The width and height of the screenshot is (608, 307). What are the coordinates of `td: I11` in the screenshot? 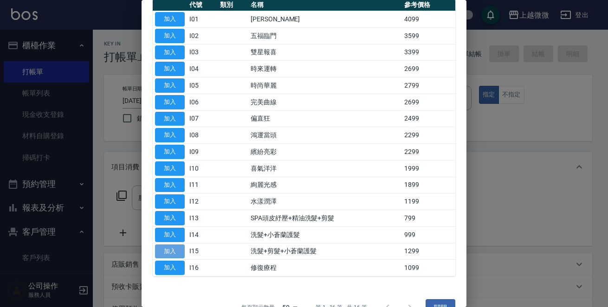 It's located at (202, 185).